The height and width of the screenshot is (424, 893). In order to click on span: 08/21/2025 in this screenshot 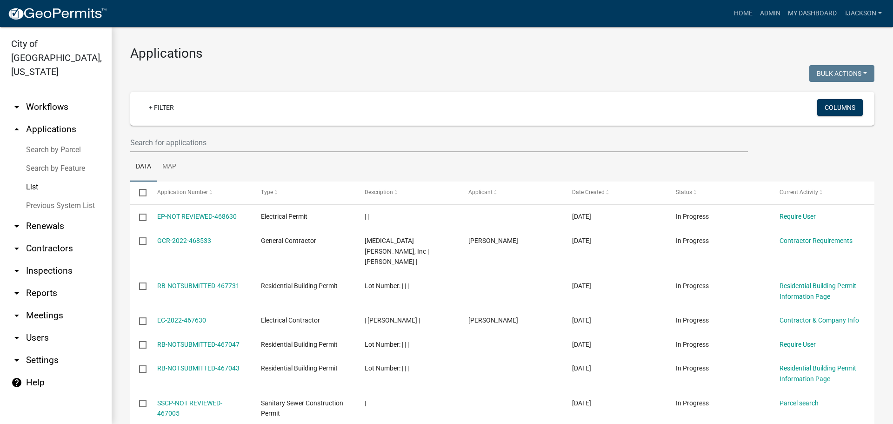, I will do `click(582, 320)`.